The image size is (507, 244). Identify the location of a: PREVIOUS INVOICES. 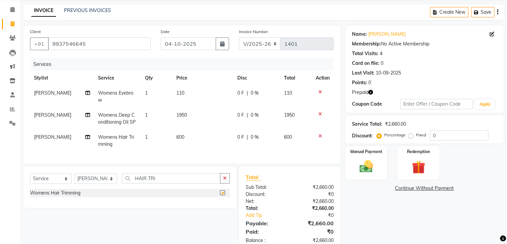
(87, 10).